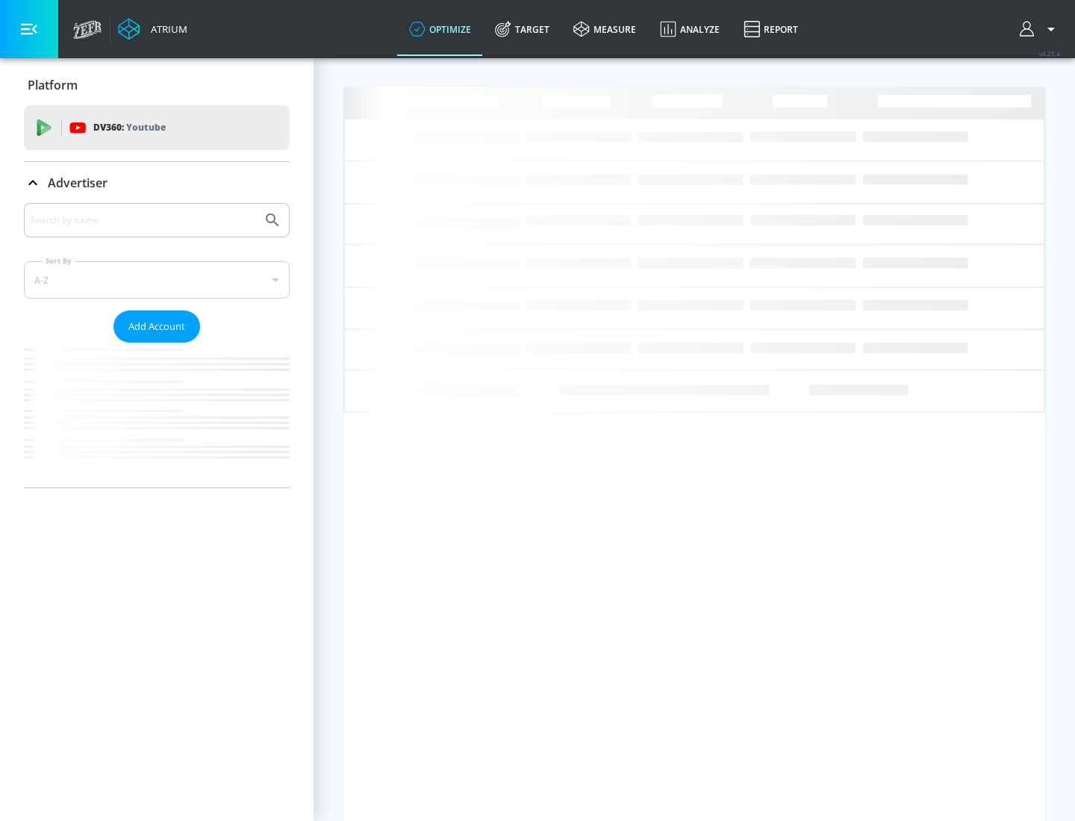 The width and height of the screenshot is (1075, 821). What do you see at coordinates (157, 280) in the screenshot?
I see `div: A-Z` at bounding box center [157, 280].